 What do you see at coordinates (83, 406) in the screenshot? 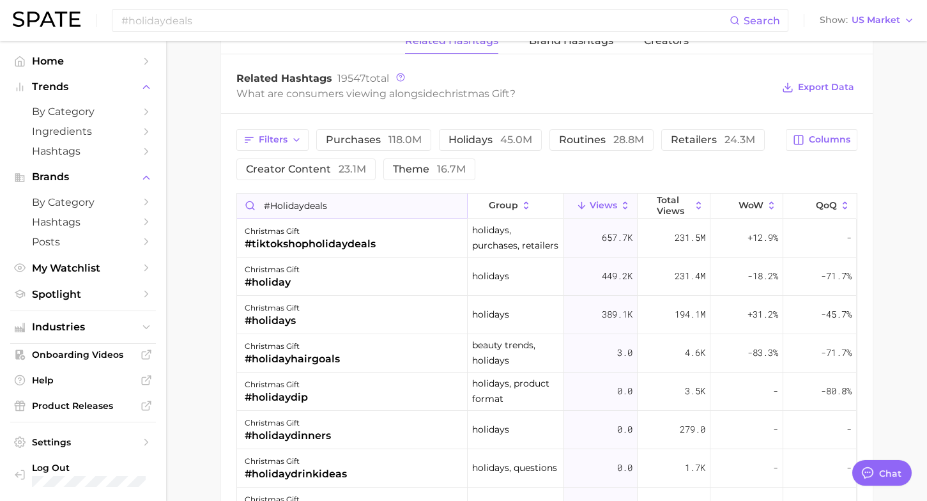
I see `span: Product Releases` at bounding box center [83, 406].